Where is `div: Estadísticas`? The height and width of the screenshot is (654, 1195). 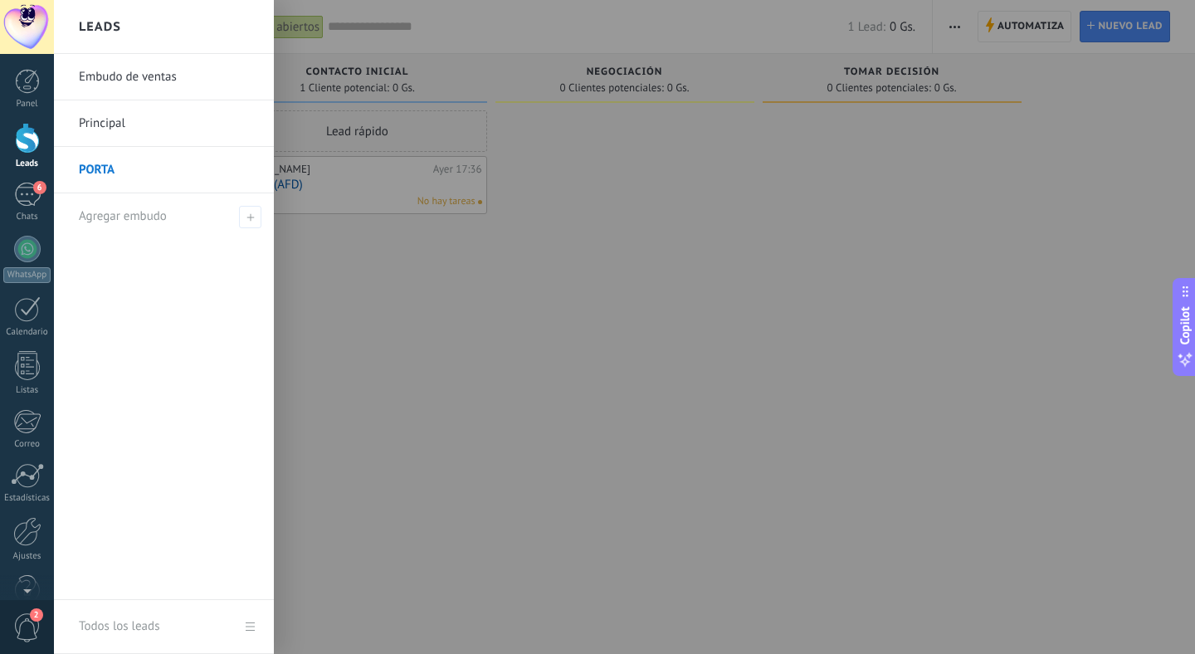 div: Estadísticas is located at coordinates (27, 498).